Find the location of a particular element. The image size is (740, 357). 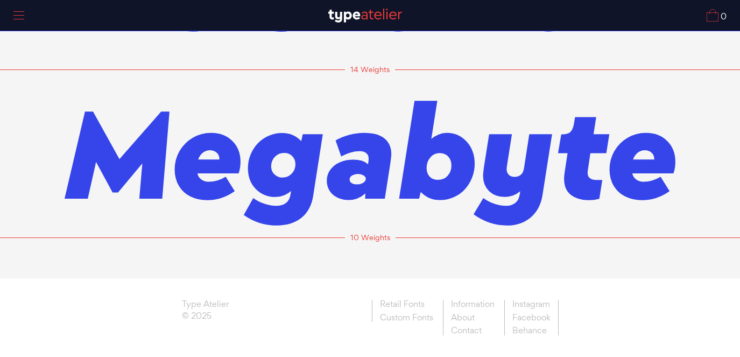

a: Facebook is located at coordinates (531, 318).